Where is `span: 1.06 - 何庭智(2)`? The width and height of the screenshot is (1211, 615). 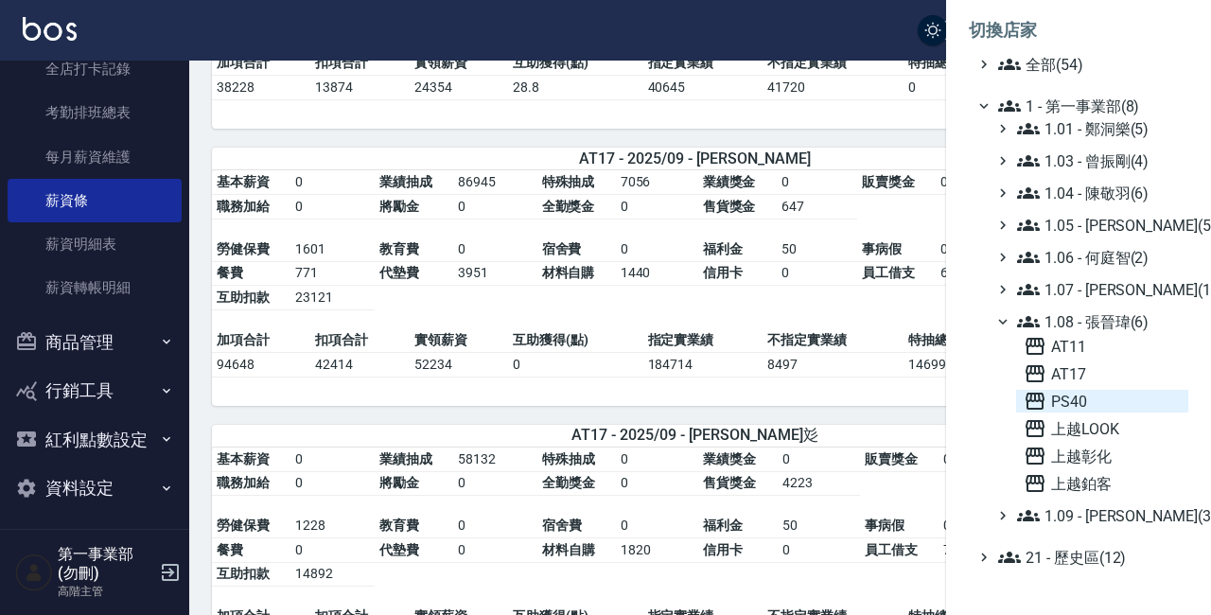 span: 1.06 - 何庭智(2) is located at coordinates (1099, 257).